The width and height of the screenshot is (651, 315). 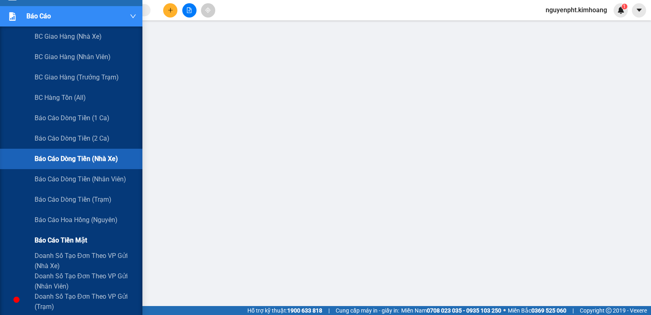 What do you see at coordinates (11, 57) in the screenshot?
I see `span: GIAO:` at bounding box center [11, 57].